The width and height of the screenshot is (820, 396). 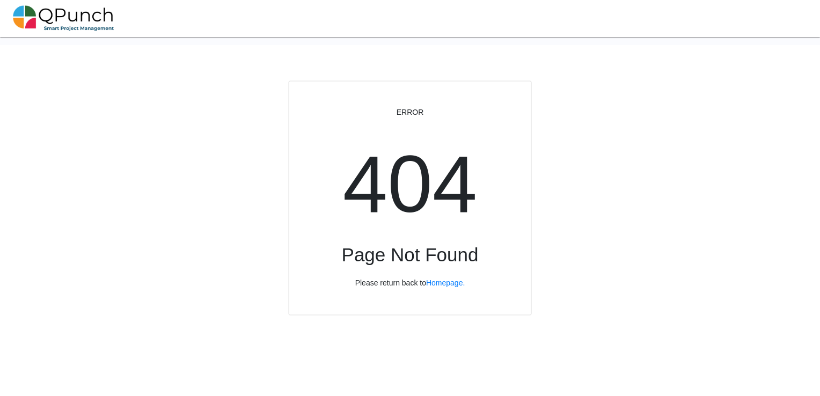 What do you see at coordinates (63, 18) in the screenshot?
I see `img: qpunch-sp.fa6292f.png` at bounding box center [63, 18].